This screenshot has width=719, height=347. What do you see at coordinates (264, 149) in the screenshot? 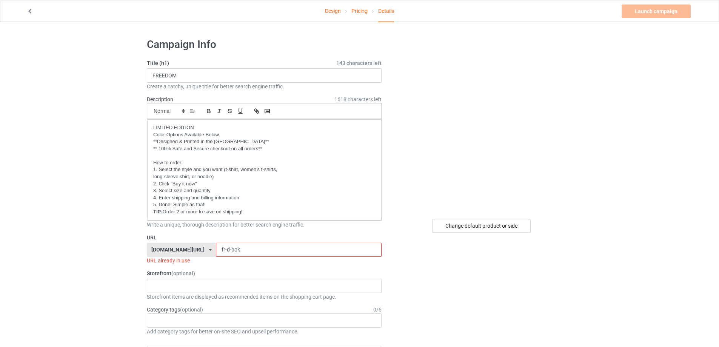
I see `p: ** 100% Safe and Secure checkout on all orders**` at bounding box center [264, 149].